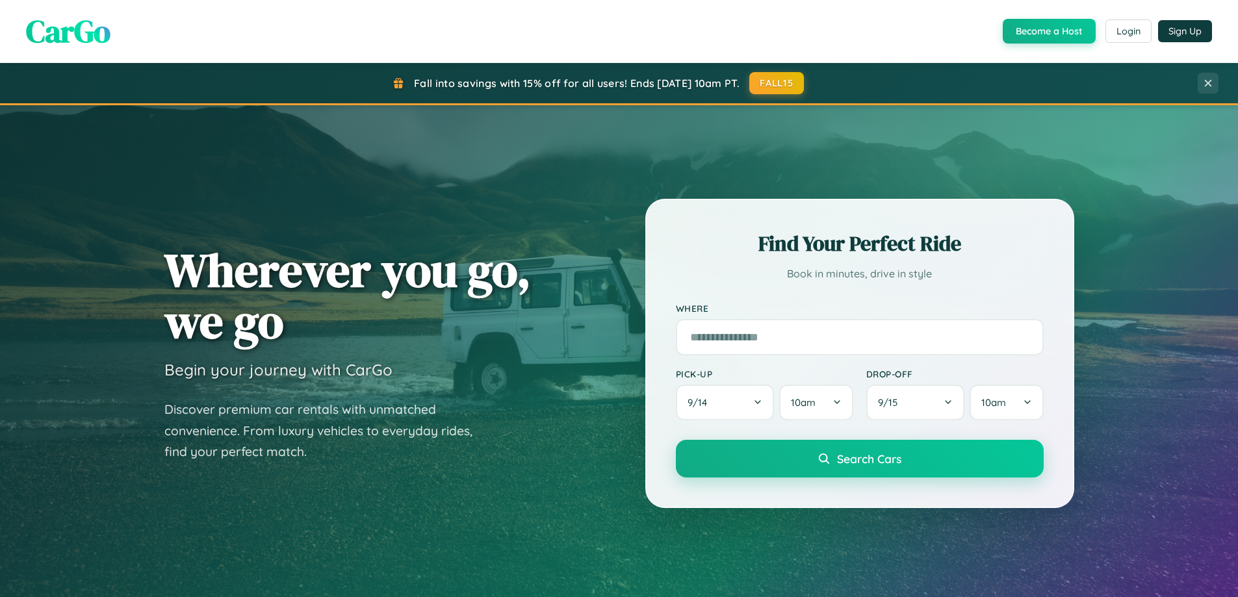  I want to click on span: Search Cars, so click(869, 459).